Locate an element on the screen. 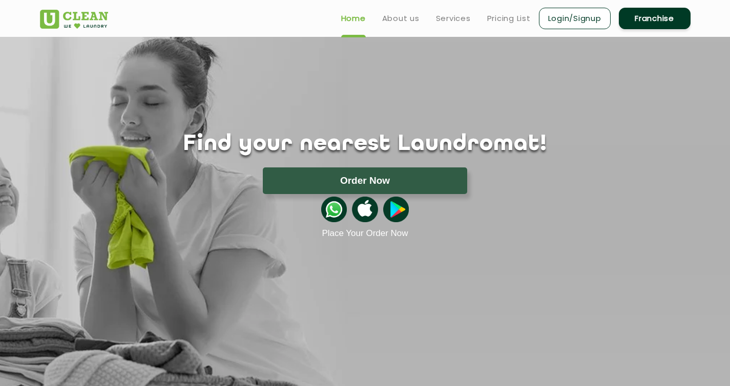  a: About us is located at coordinates (400, 18).